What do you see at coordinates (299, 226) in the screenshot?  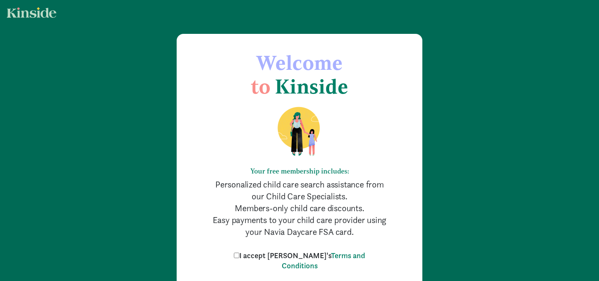 I see `p: Easy payments to your child care provider using your Navia Daycare FSA card.` at bounding box center [299, 226].